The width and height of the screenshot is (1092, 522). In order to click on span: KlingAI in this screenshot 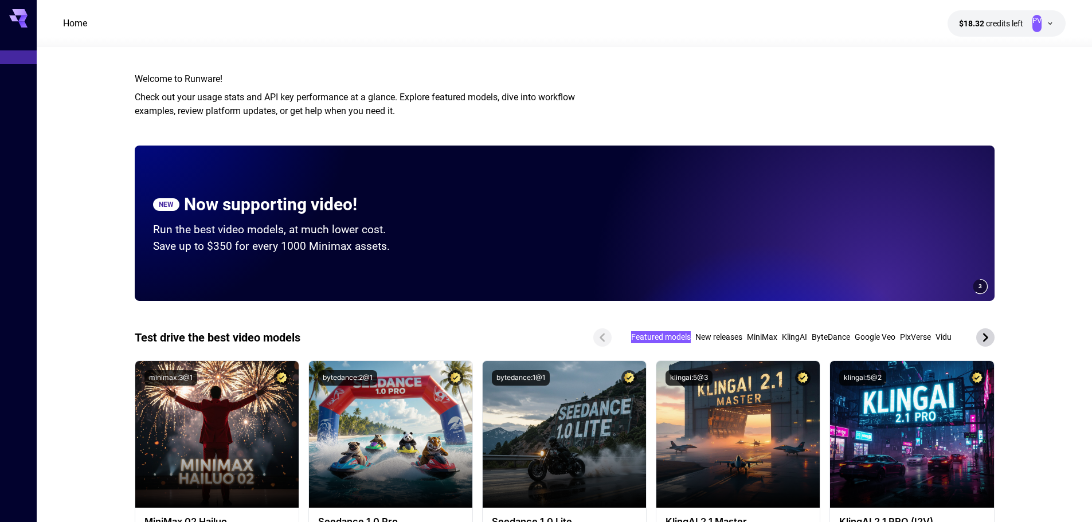, I will do `click(794, 337)`.